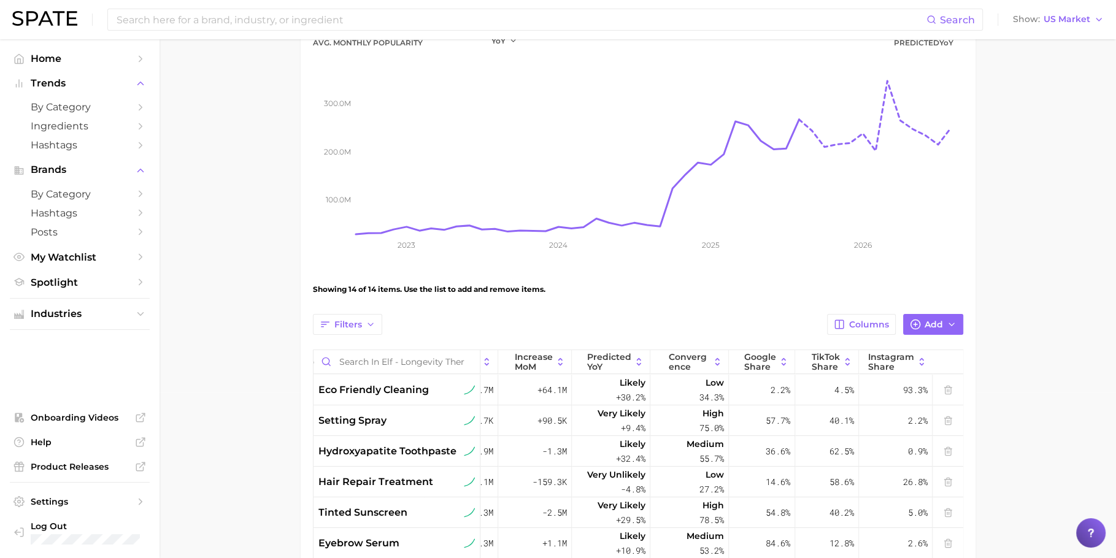 This screenshot has height=558, width=1116. I want to click on a: Hashtags, so click(80, 213).